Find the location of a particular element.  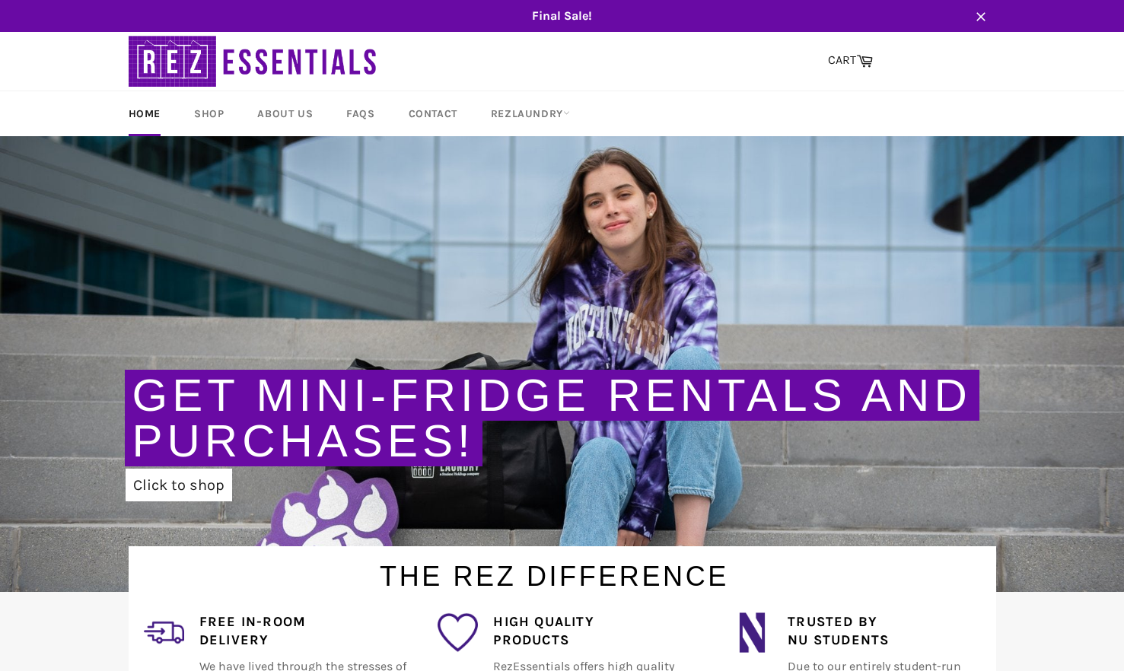

a: Click to shop is located at coordinates (179, 485).